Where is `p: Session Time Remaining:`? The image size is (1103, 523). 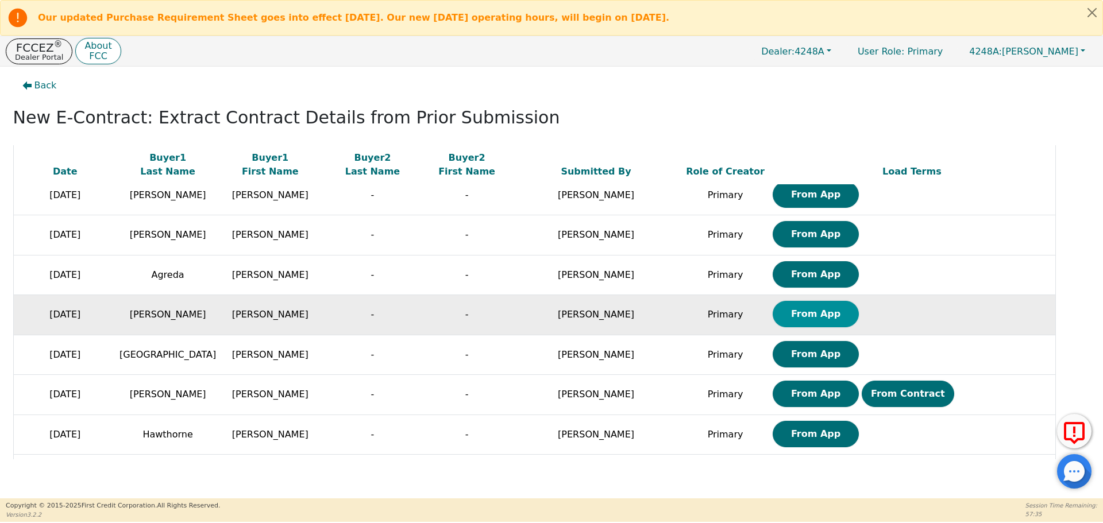 p: Session Time Remaining: is located at coordinates (1061, 506).